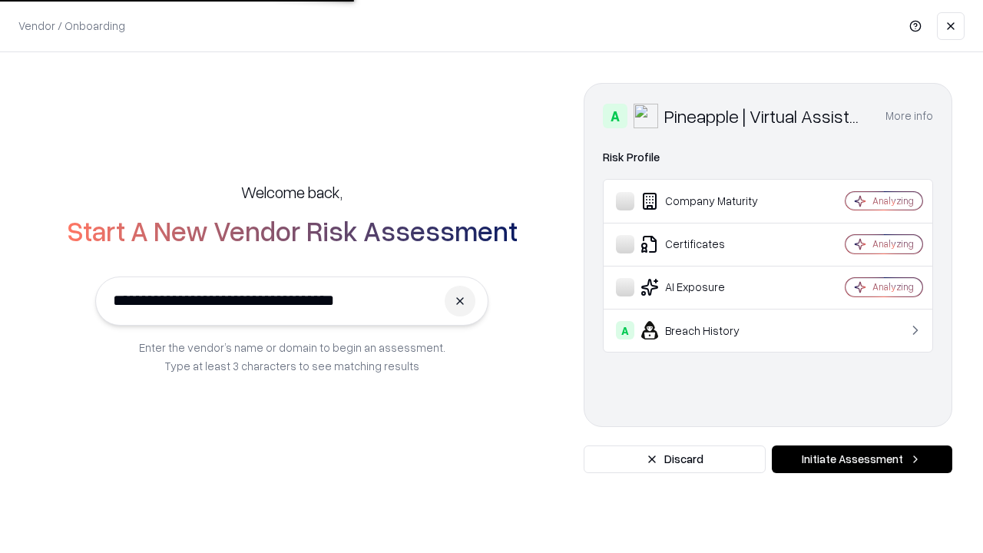  What do you see at coordinates (910, 116) in the screenshot?
I see `button: More info` at bounding box center [910, 116].